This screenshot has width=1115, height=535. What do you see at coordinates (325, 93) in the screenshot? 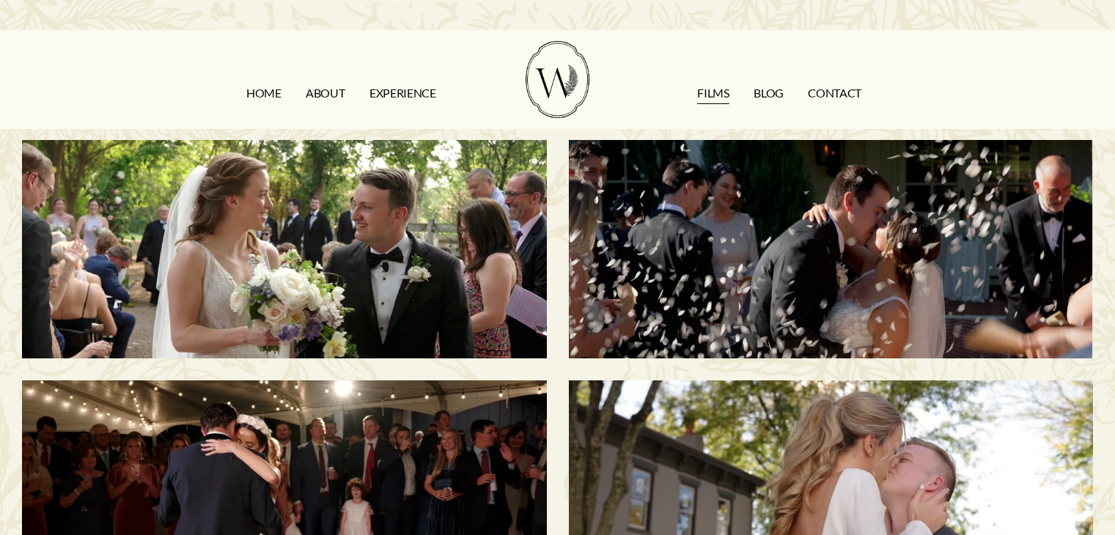
I see `a: ABOUT` at bounding box center [325, 93].